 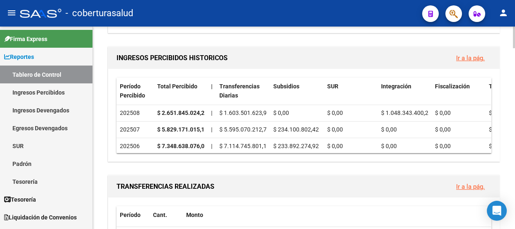 I want to click on datatable-header-cell: Período, so click(x=133, y=215).